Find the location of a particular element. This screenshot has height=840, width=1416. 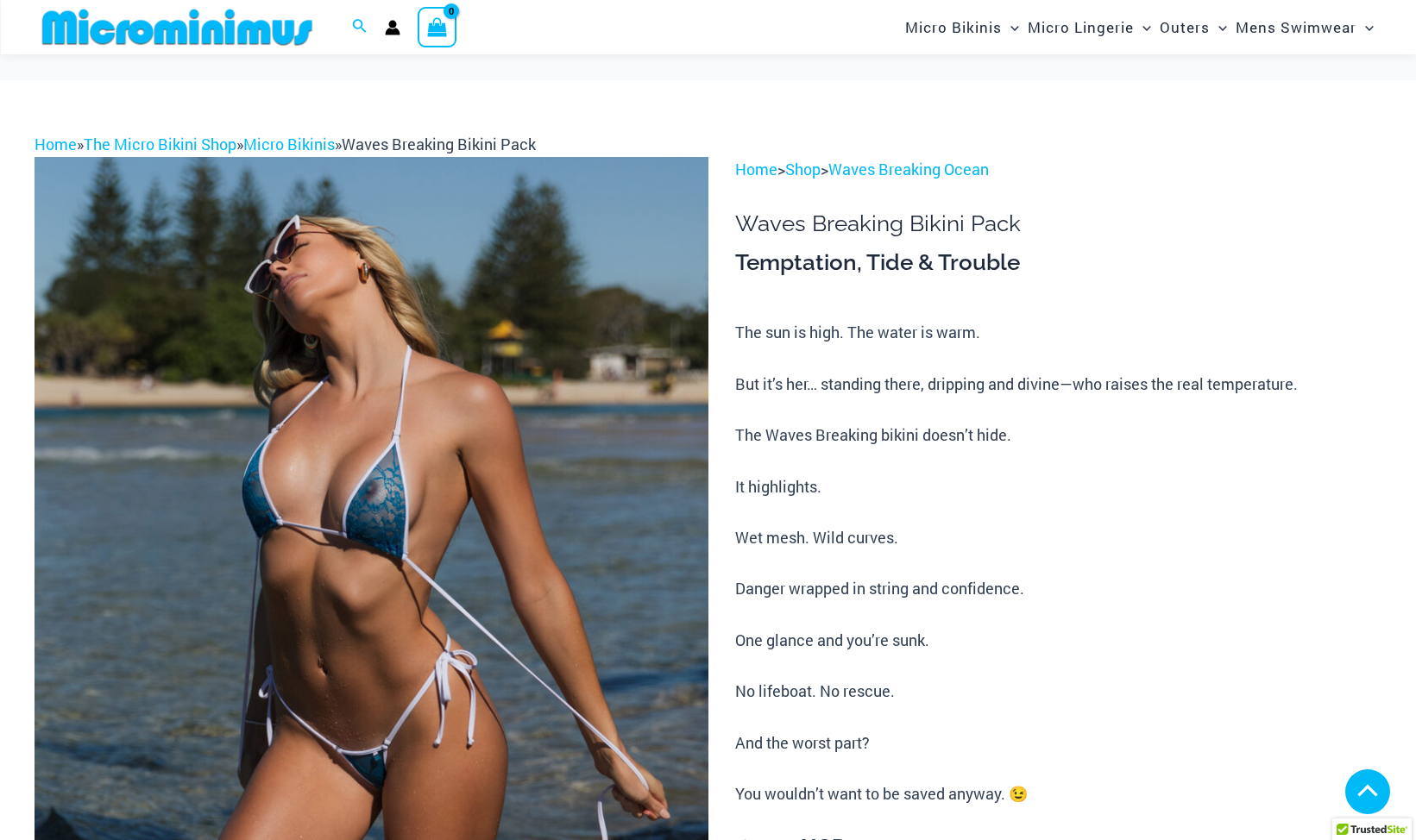

span: Micro Lingerie is located at coordinates (1081, 27).